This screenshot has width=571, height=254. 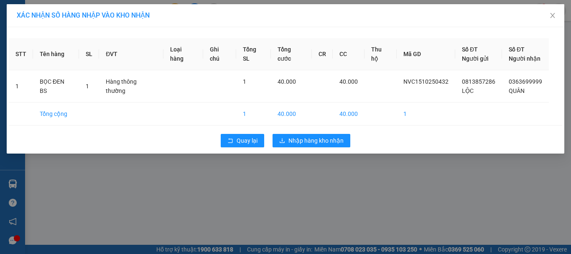 I want to click on span: rollback, so click(x=230, y=141).